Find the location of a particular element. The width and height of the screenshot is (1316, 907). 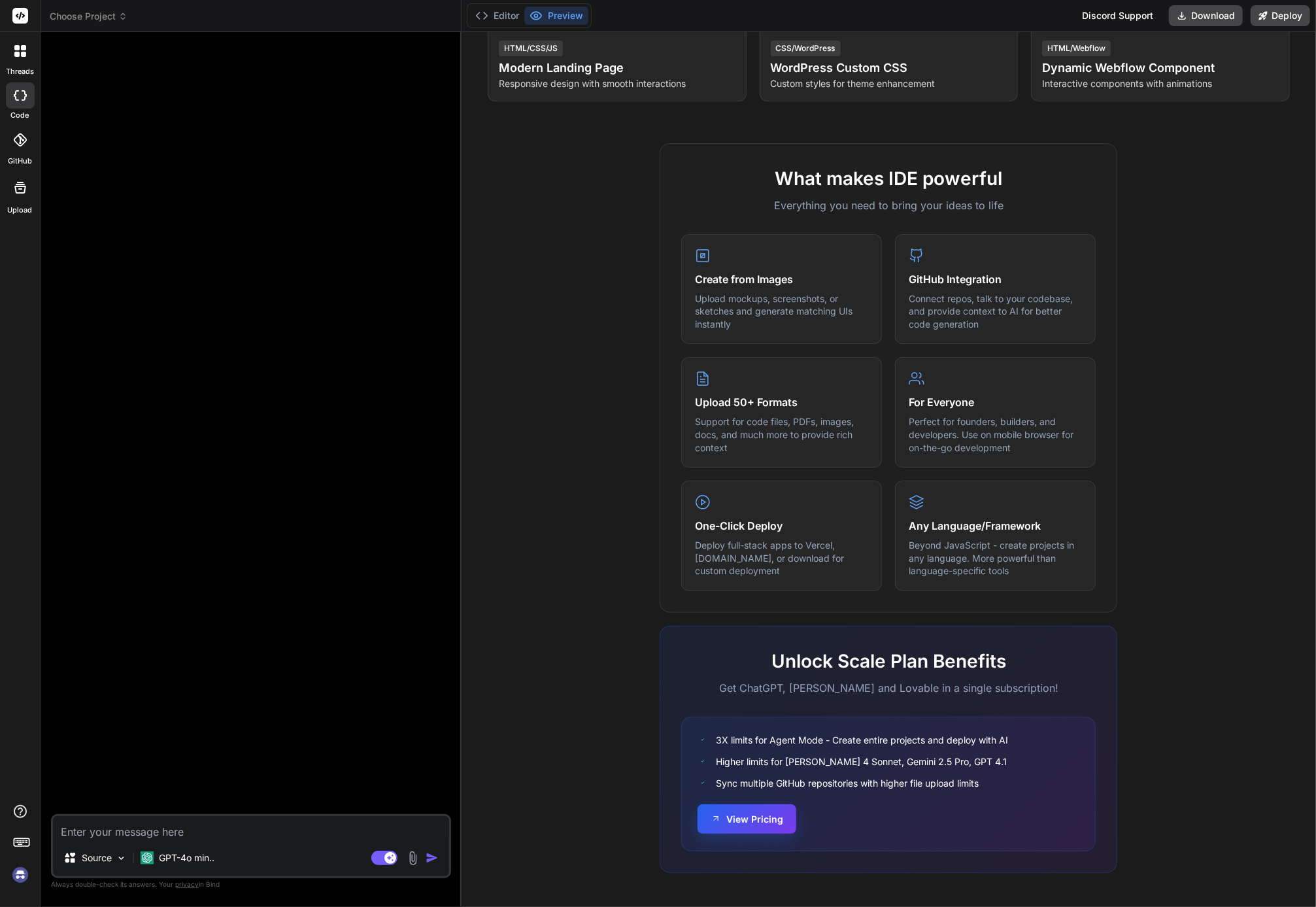

span: Sync multiple GitHub repositories with higher file upload limits is located at coordinates (848, 783).